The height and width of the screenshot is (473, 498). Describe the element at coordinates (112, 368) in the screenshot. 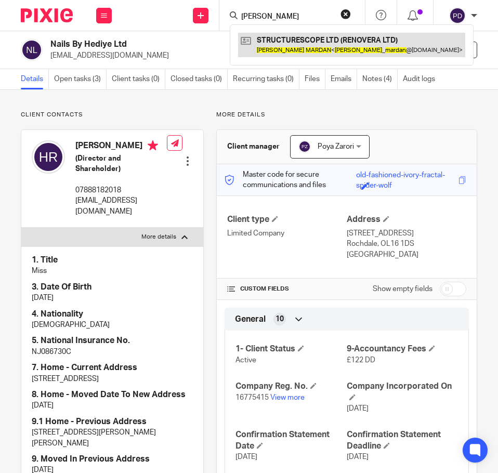

I see `h4: 7. Home - Current Address` at that location.